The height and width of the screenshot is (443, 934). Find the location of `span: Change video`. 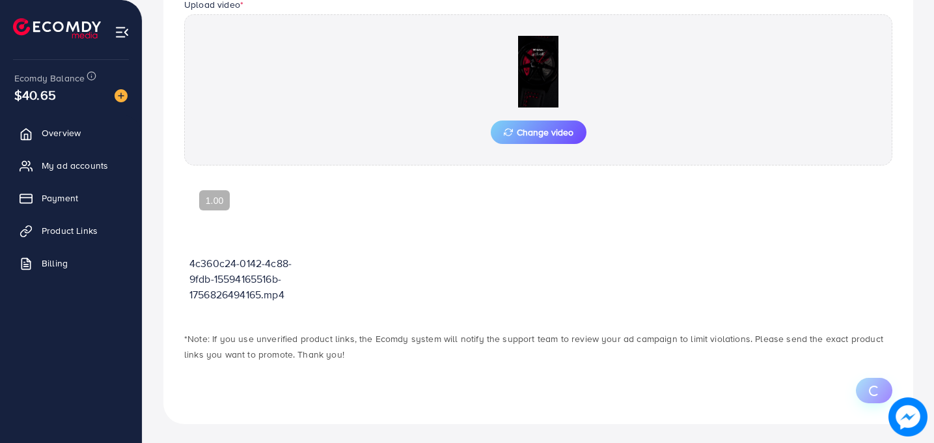

span: Change video is located at coordinates (538, 132).